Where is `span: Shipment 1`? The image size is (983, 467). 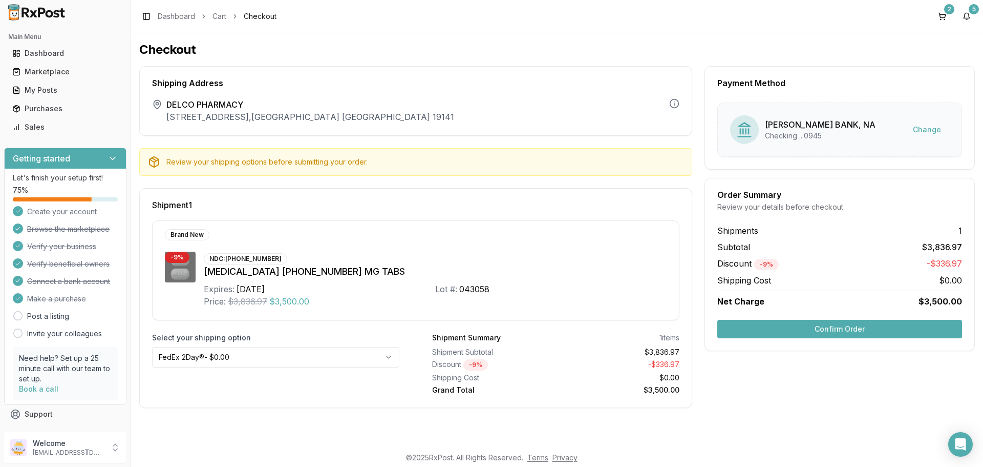 span: Shipment 1 is located at coordinates (172, 205).